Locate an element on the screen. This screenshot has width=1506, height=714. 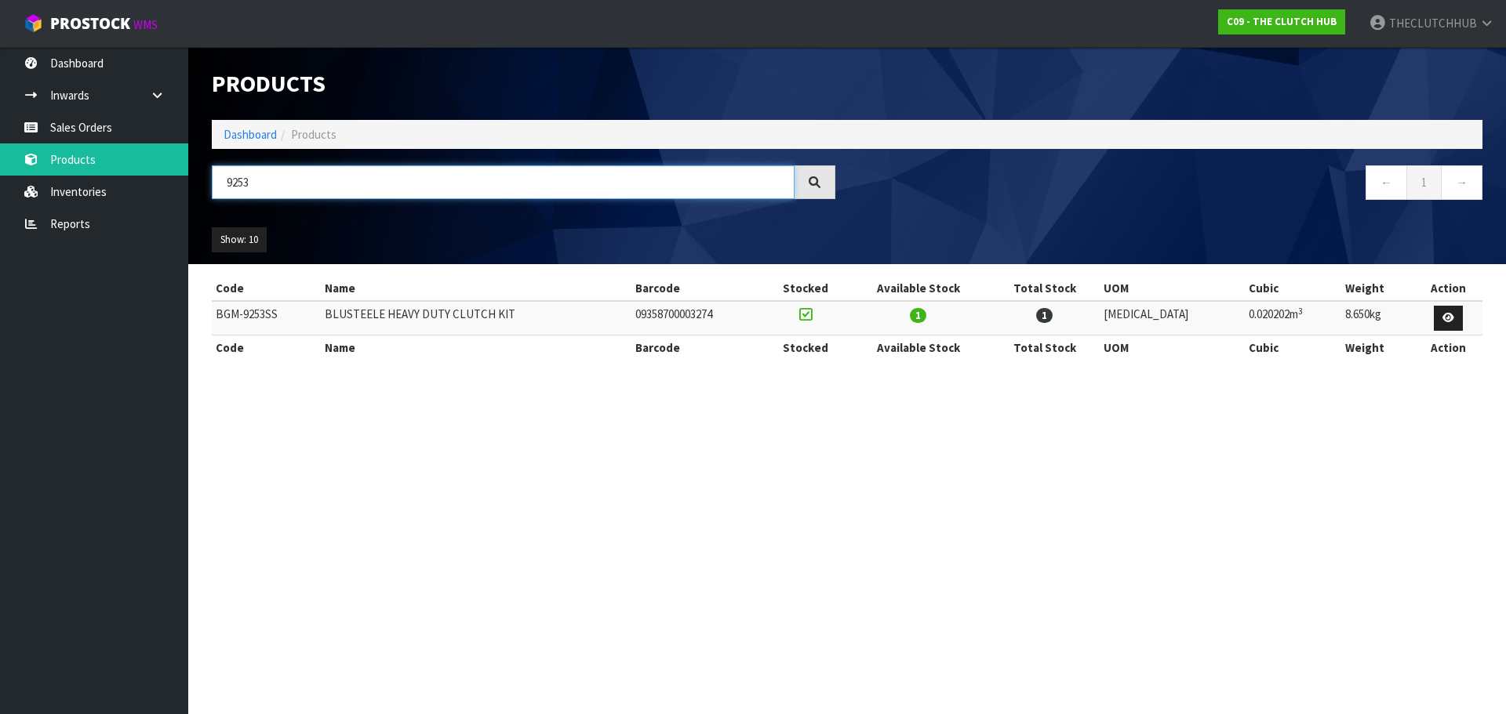
strong: C09 - THE CLUTCH HUB is located at coordinates (1281, 21).